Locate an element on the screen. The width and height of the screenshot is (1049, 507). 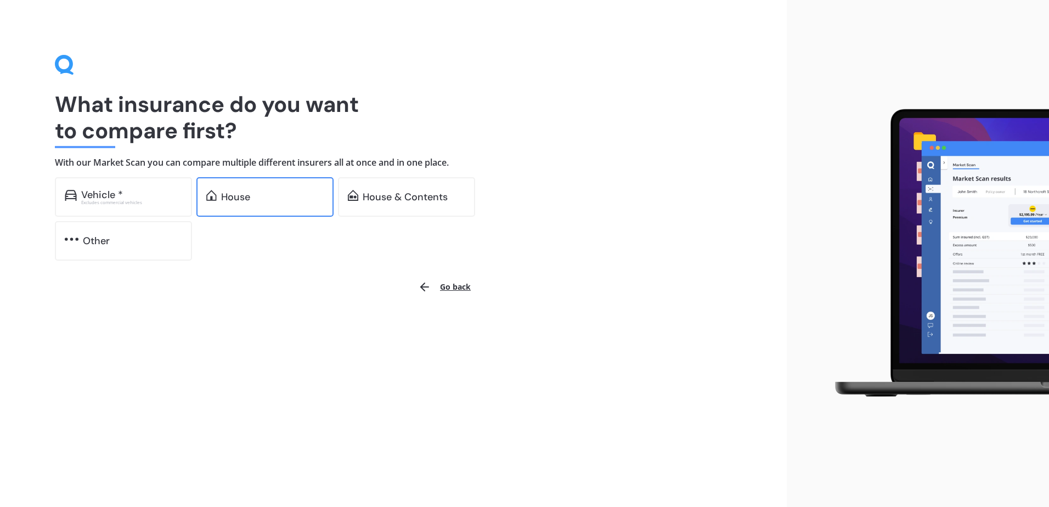
div: Excludes commercial vehicles is located at coordinates (132, 202).